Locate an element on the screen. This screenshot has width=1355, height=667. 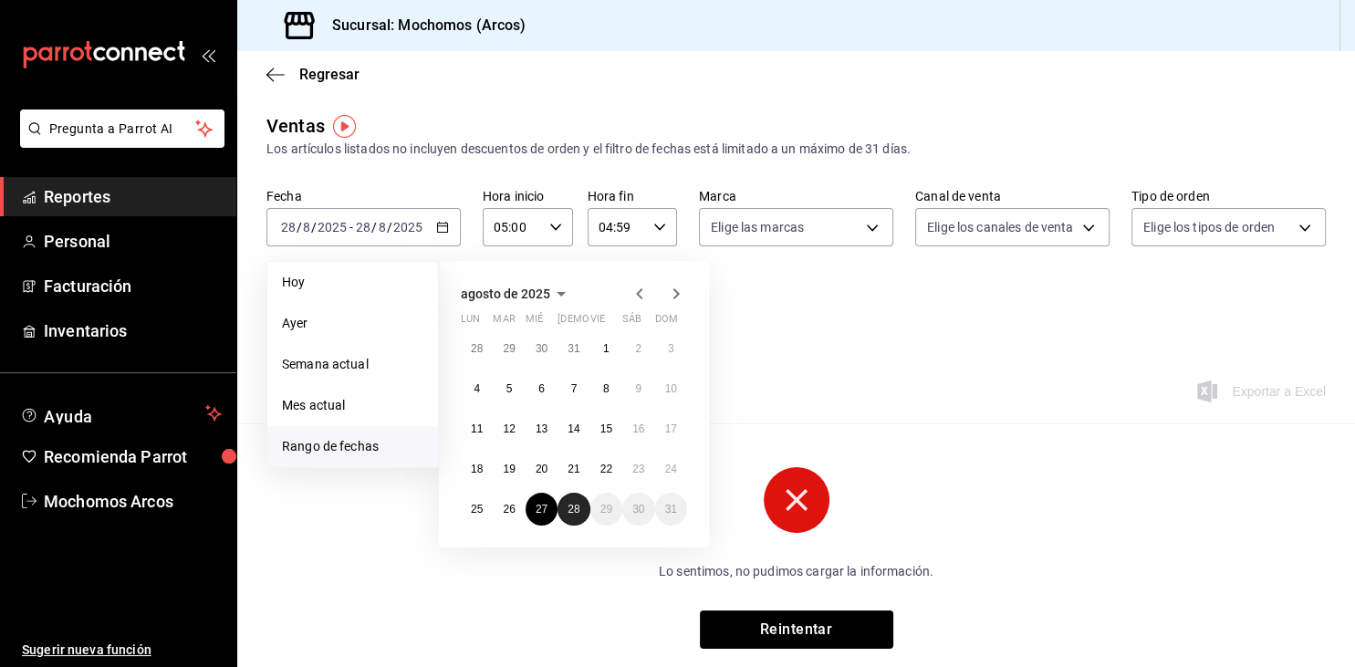
button: 5 de agosto de 2025 is located at coordinates (508, 389).